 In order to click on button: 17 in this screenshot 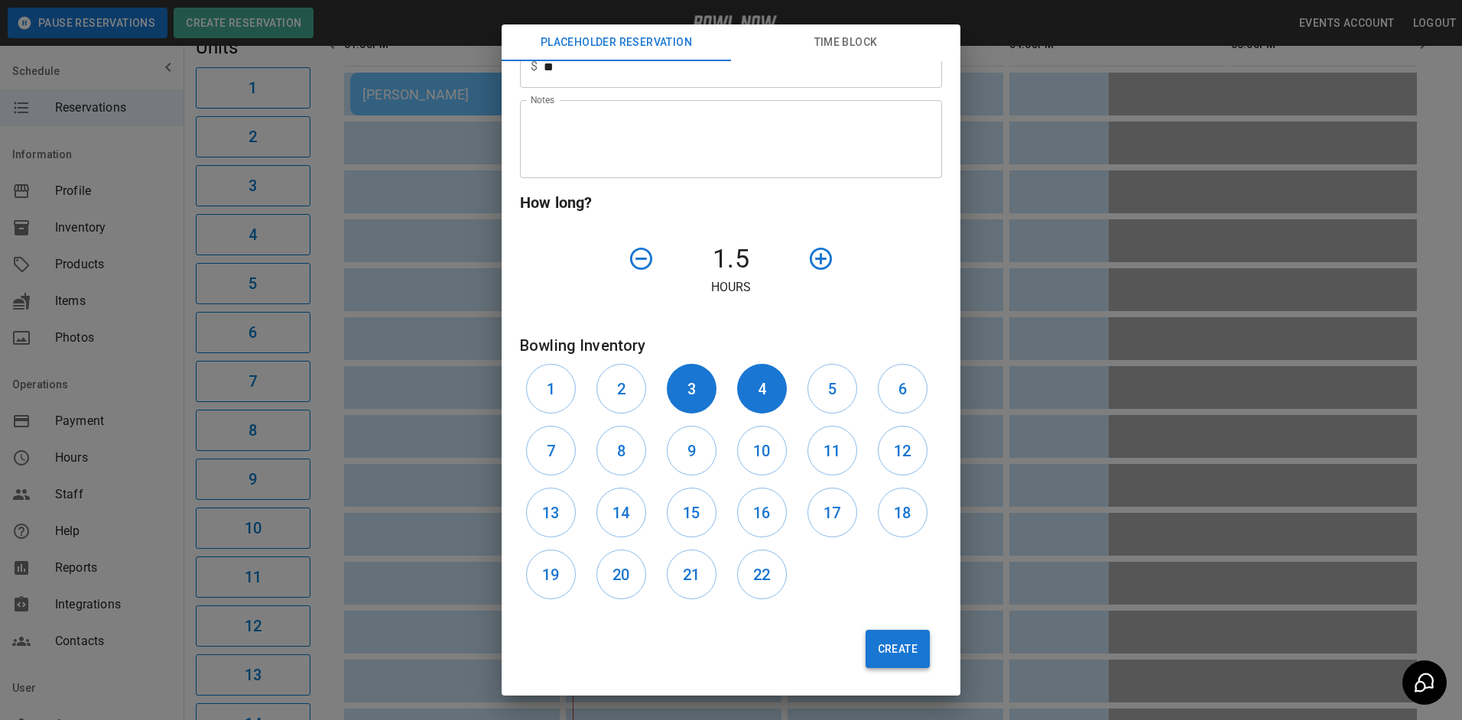, I will do `click(832, 512)`.